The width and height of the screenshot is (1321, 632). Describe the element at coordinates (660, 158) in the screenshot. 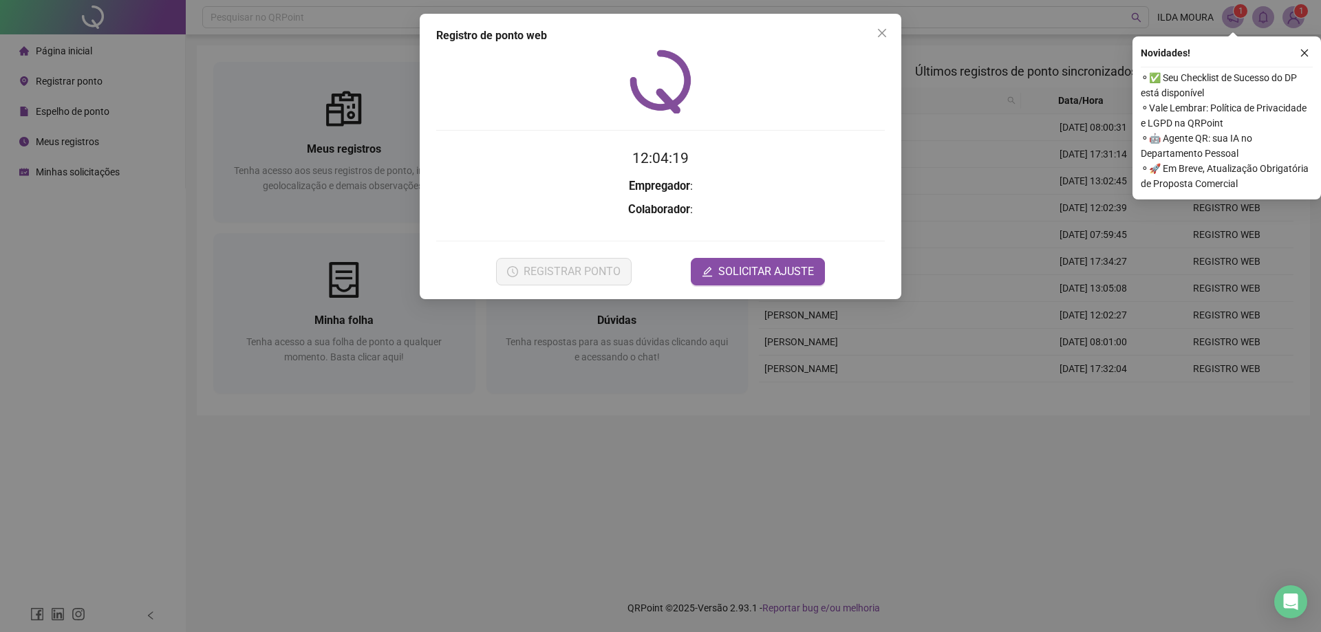

I see `time: 12:04:19` at that location.